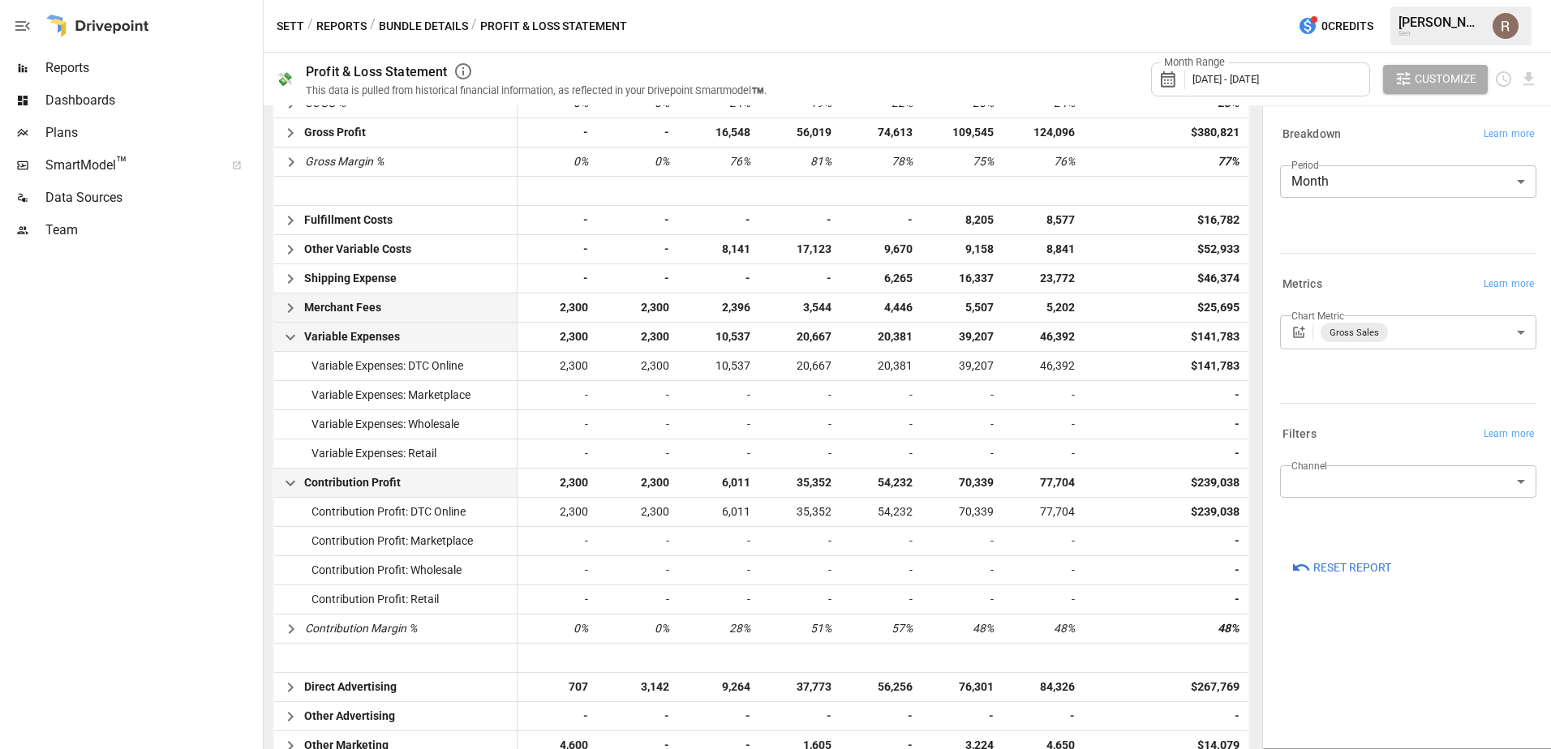 The height and width of the screenshot is (749, 1551). Describe the element at coordinates (963, 687) in the screenshot. I see `span: 76,301` at that location.